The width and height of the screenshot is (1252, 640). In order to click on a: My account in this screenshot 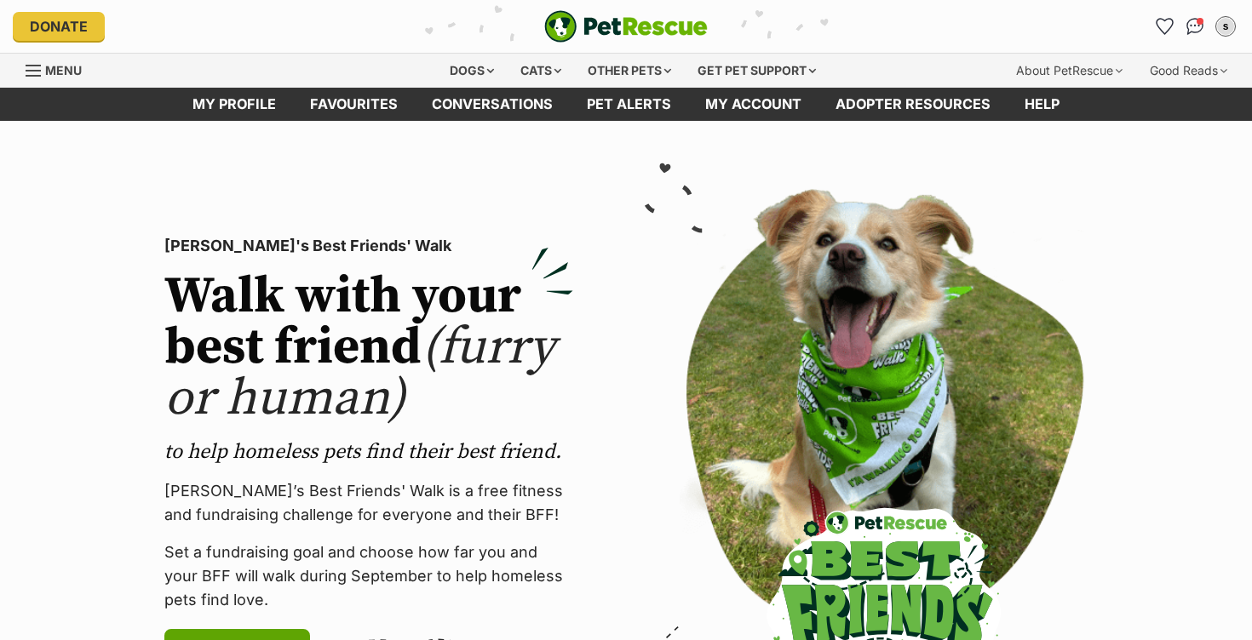, I will do `click(753, 104)`.